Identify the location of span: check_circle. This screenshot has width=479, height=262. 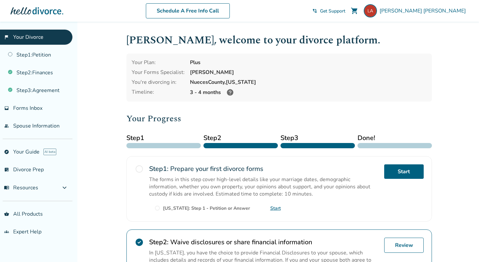
(139, 242).